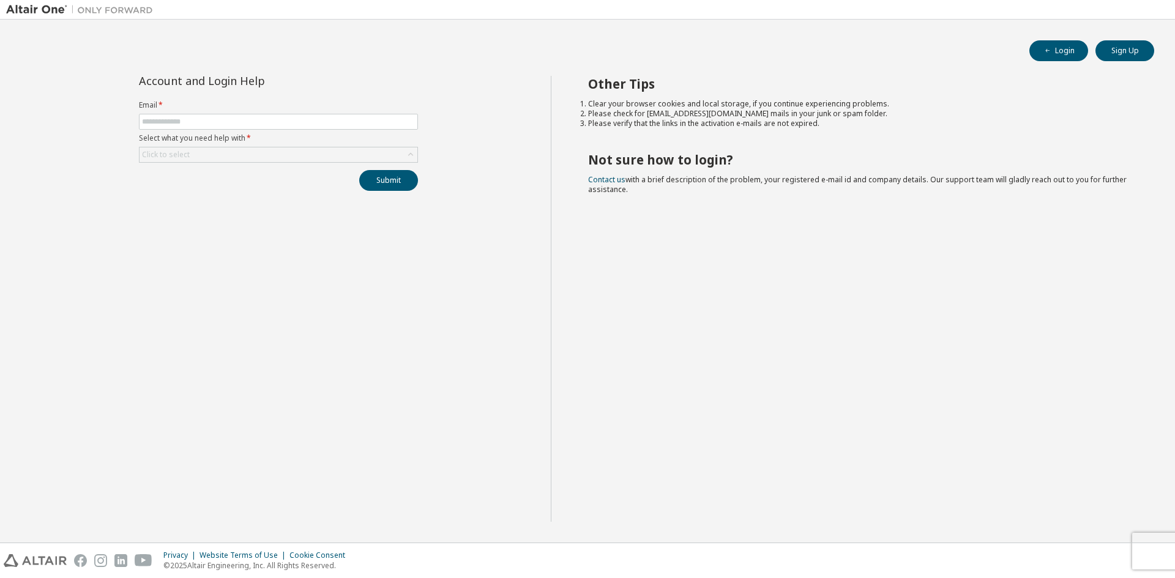 Image resolution: width=1175 pixels, height=578 pixels. Describe the element at coordinates (1125, 51) in the screenshot. I see `button: Sign Up` at that location.